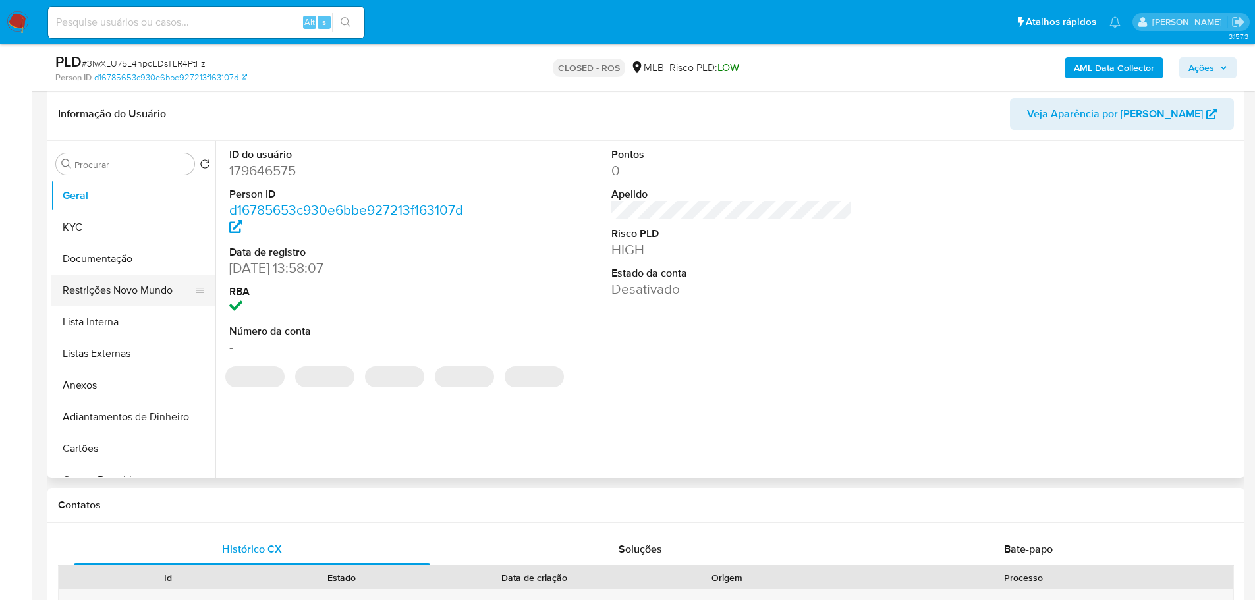  Describe the element at coordinates (350, 194) in the screenshot. I see `dt: Person ID` at that location.